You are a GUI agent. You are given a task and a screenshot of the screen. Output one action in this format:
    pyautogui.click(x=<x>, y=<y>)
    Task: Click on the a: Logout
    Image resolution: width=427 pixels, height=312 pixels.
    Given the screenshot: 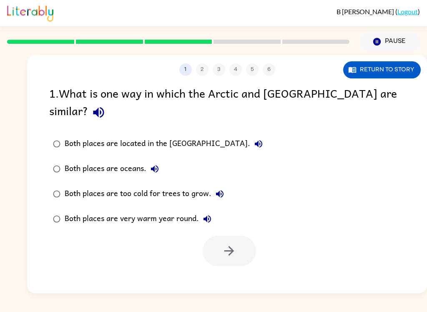 What is the action you would take?
    pyautogui.click(x=407, y=11)
    